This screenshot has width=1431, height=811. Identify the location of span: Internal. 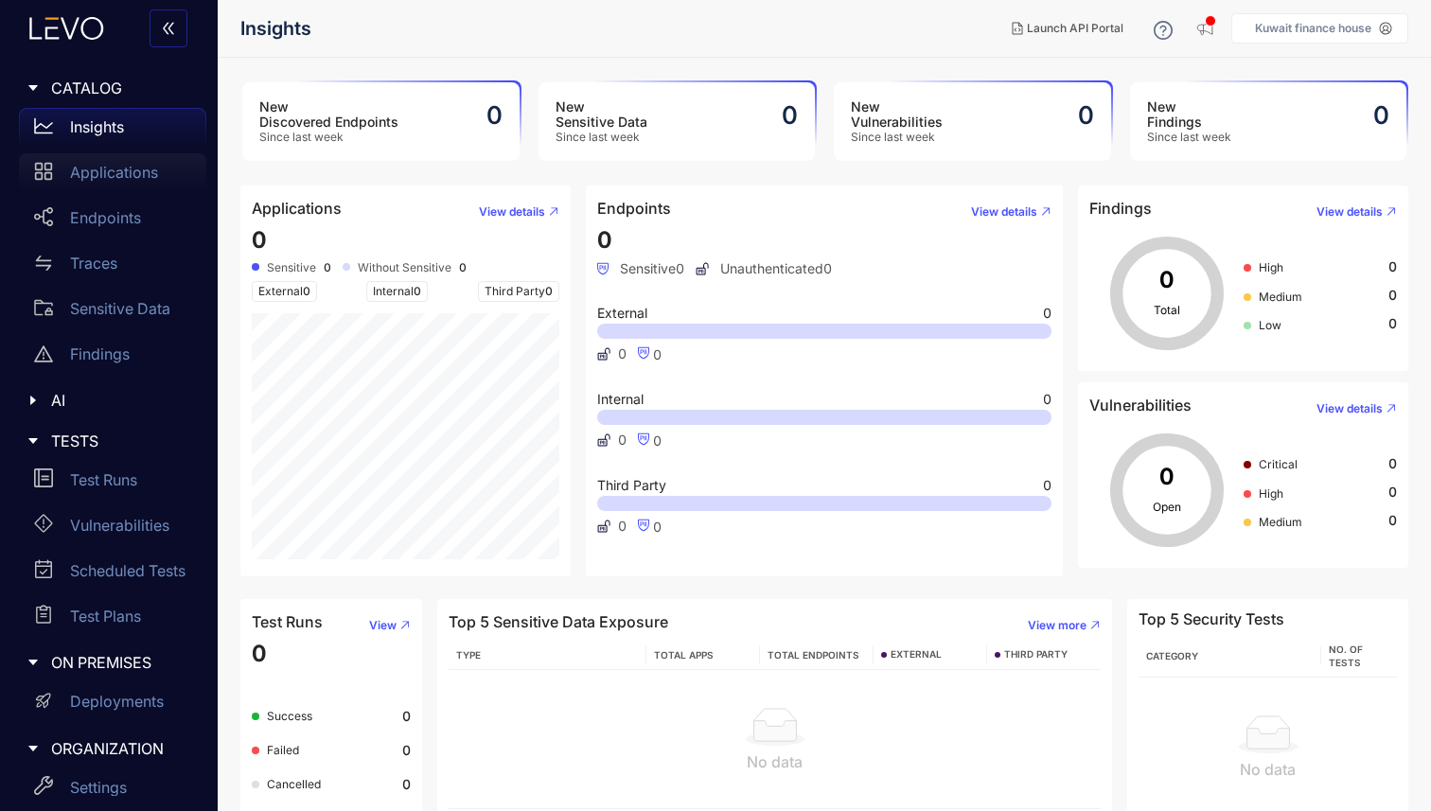
(620, 399).